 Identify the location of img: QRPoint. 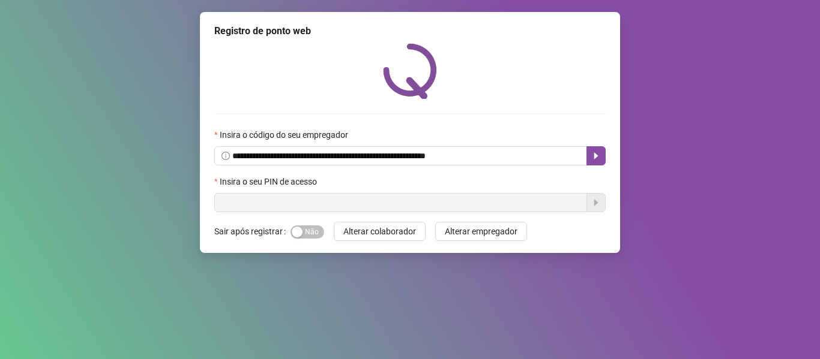
(410, 71).